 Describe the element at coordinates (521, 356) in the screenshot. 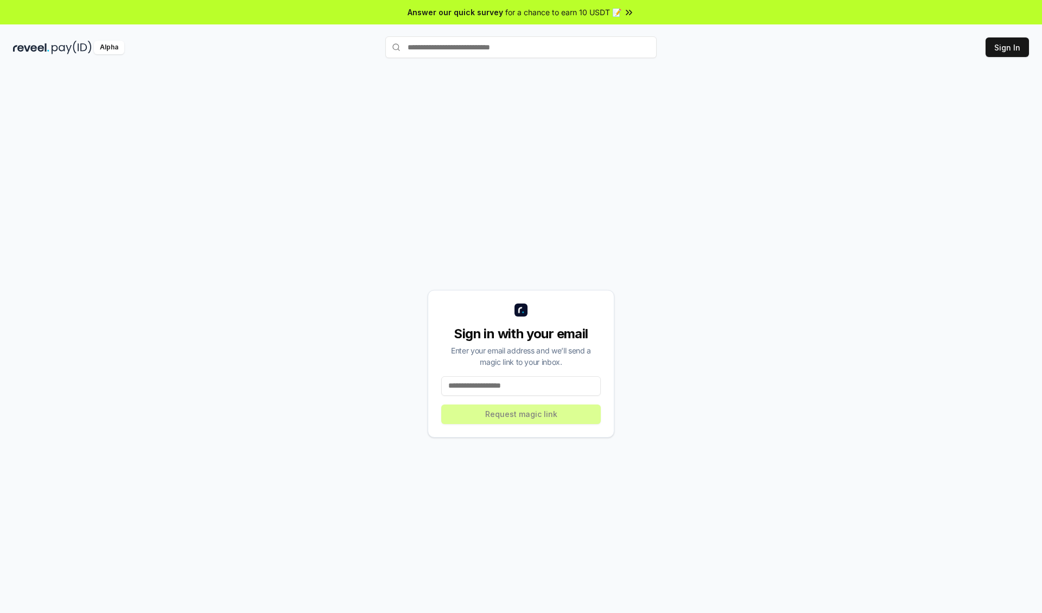

I see `div: Enter your email address and we’ll send a magic link to your inbox.` at that location.